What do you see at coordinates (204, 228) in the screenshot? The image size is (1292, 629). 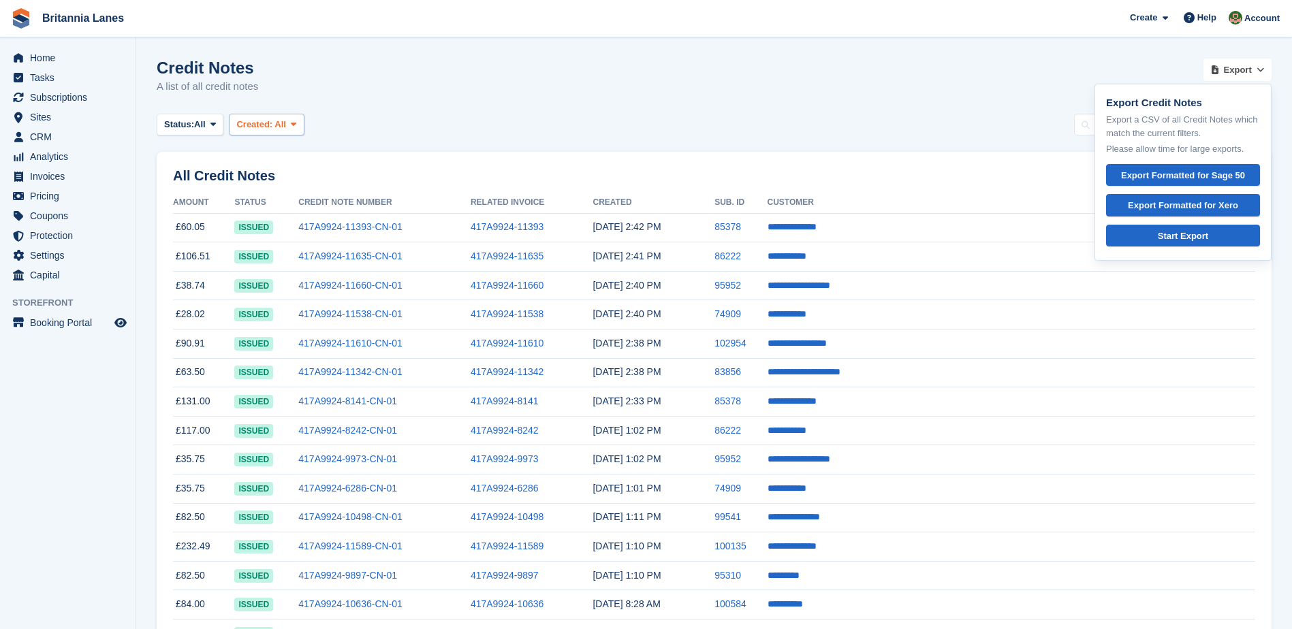 I see `td: £60.05` at bounding box center [204, 228].